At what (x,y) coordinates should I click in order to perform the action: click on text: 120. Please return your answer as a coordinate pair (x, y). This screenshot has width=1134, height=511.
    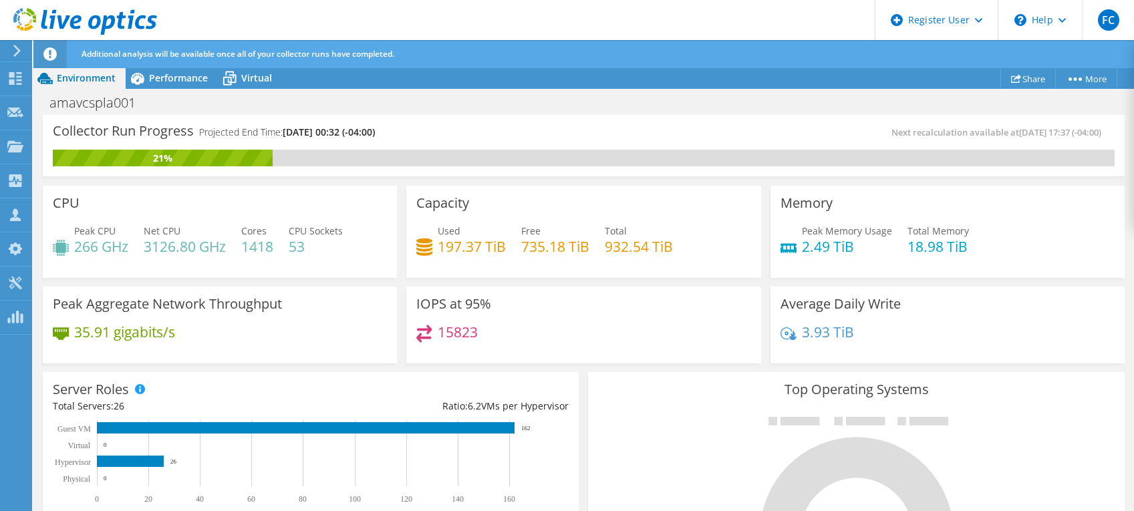
    Looking at the image, I should click on (406, 499).